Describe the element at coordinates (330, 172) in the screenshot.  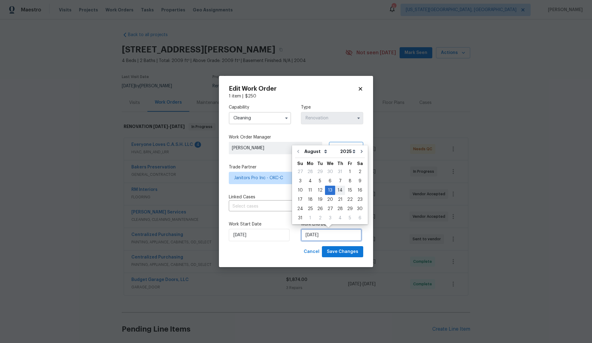
I see `div: 30` at that location.